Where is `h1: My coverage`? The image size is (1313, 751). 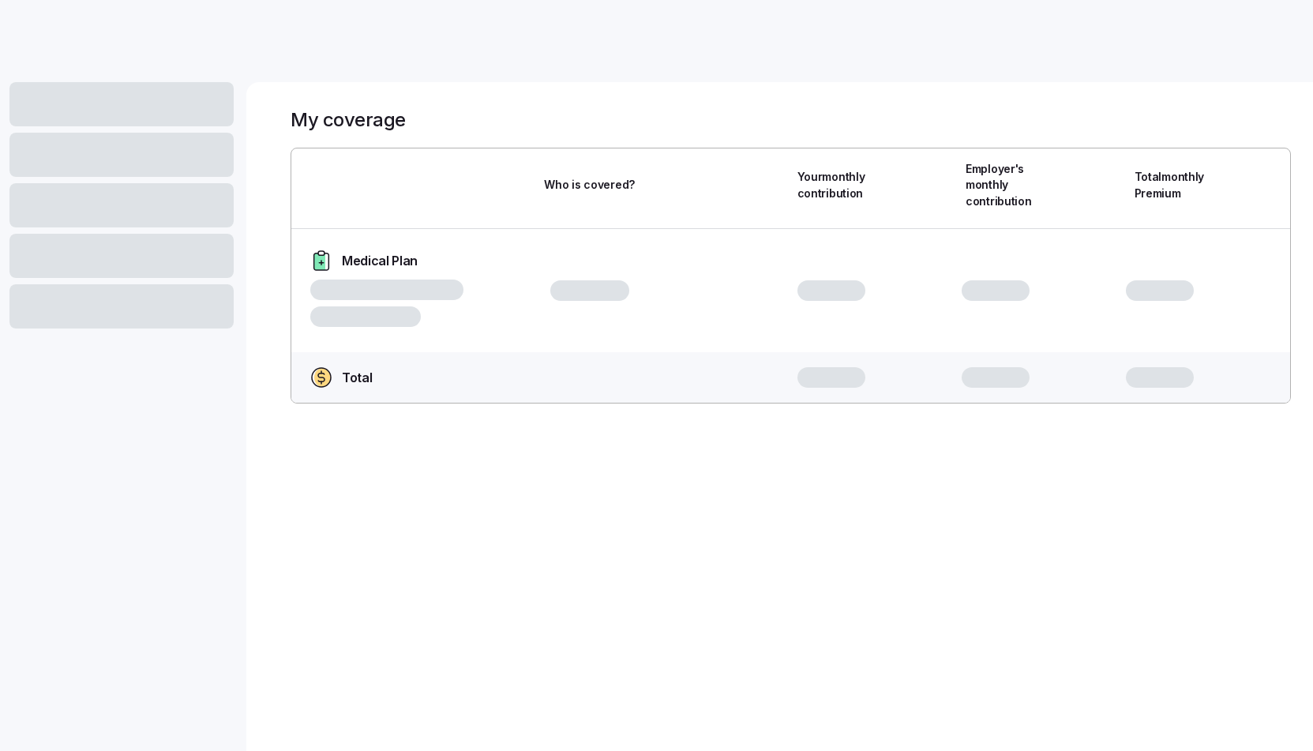
h1: My coverage is located at coordinates (348, 119).